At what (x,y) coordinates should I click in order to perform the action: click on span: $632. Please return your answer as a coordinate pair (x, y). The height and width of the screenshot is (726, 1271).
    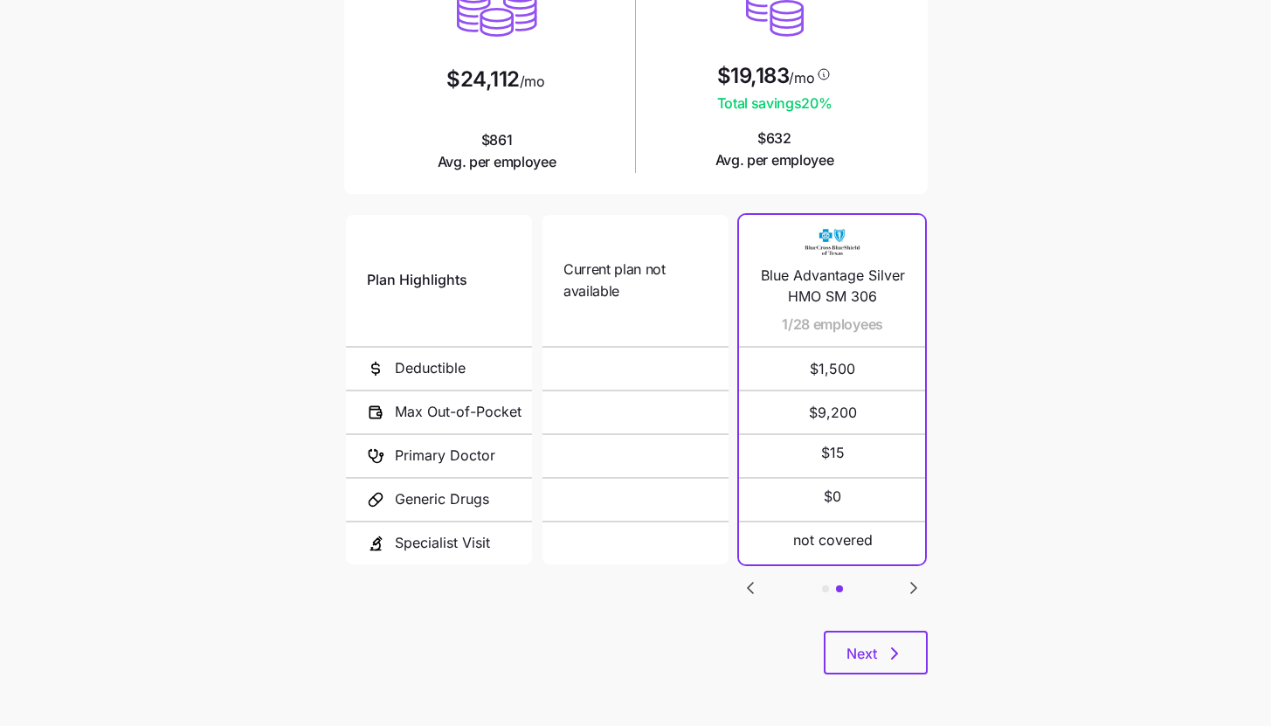
    Looking at the image, I should click on (775, 149).